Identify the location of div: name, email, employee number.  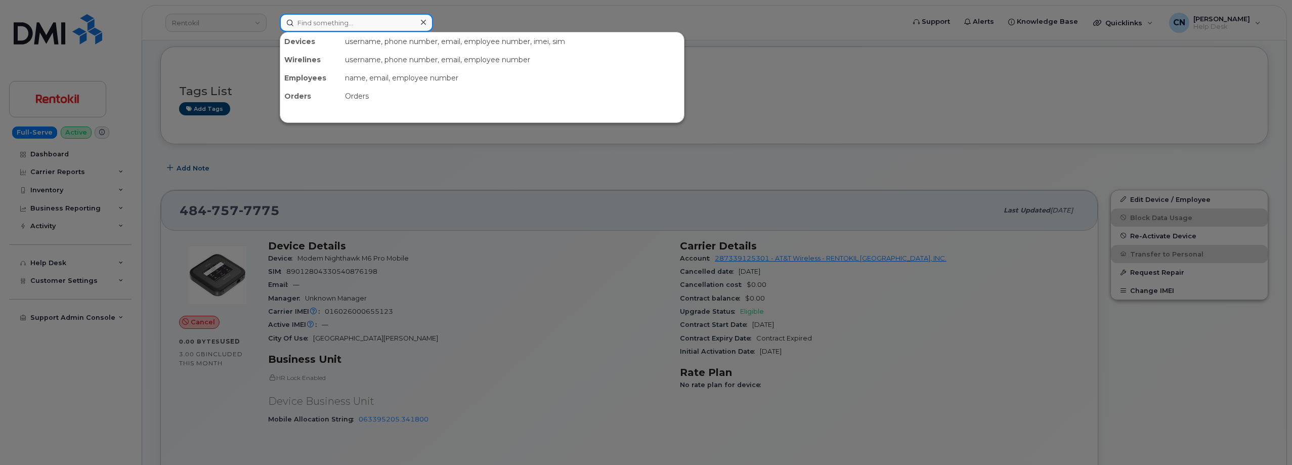
(512, 78).